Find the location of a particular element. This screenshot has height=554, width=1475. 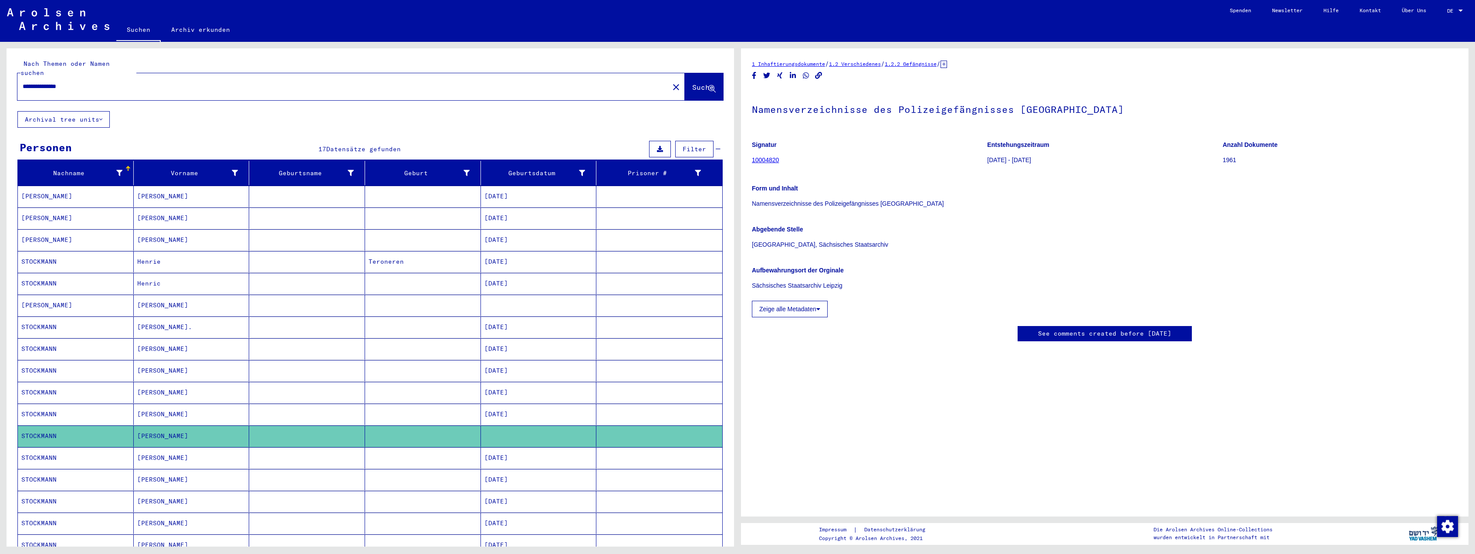

mat-header-cell: Prisoner # is located at coordinates (659, 173).